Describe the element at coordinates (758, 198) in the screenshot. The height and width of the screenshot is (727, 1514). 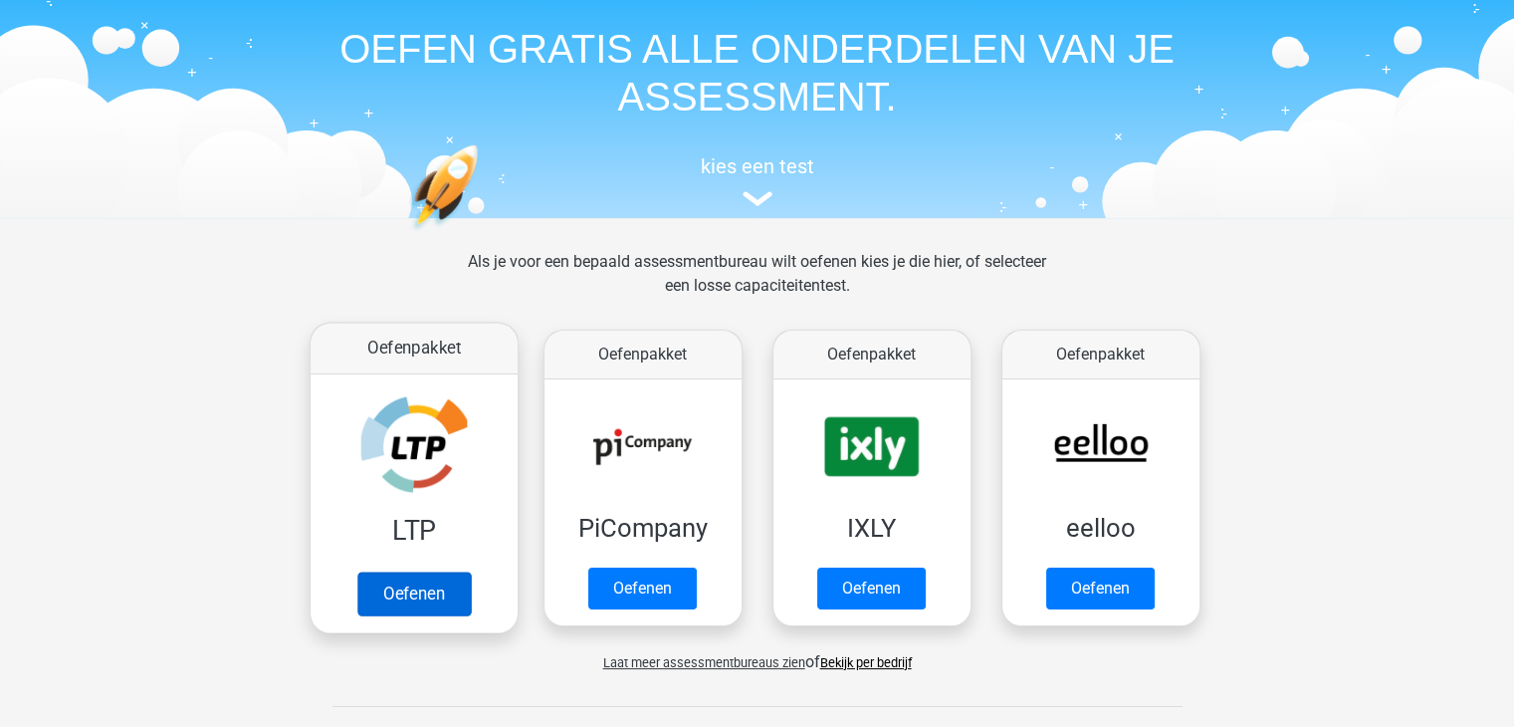
I see `img: assessment` at that location.